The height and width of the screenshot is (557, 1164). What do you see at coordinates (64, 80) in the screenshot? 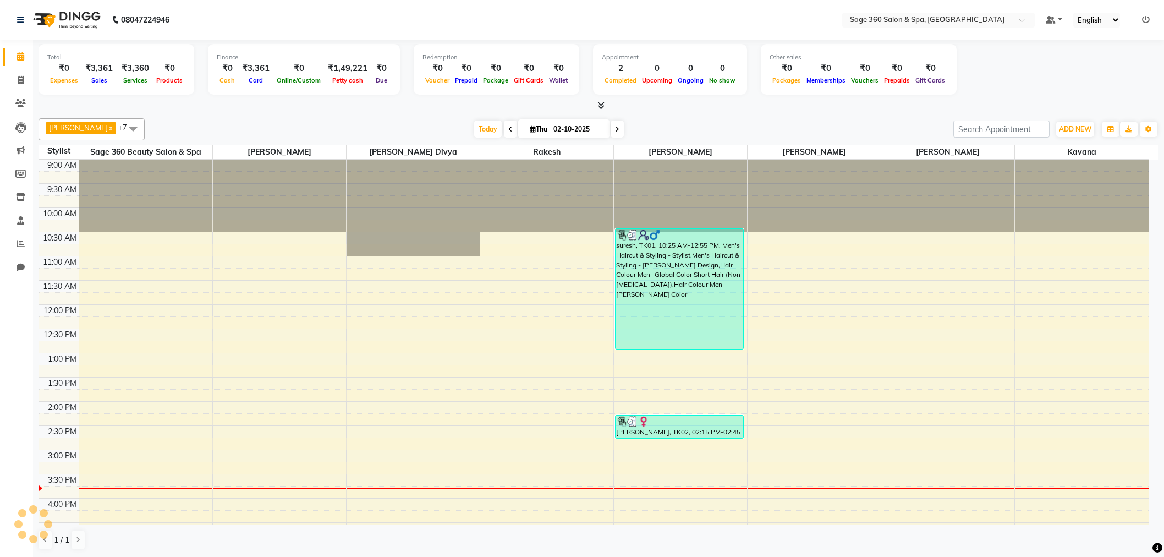
I see `span: Expenses` at bounding box center [64, 80].